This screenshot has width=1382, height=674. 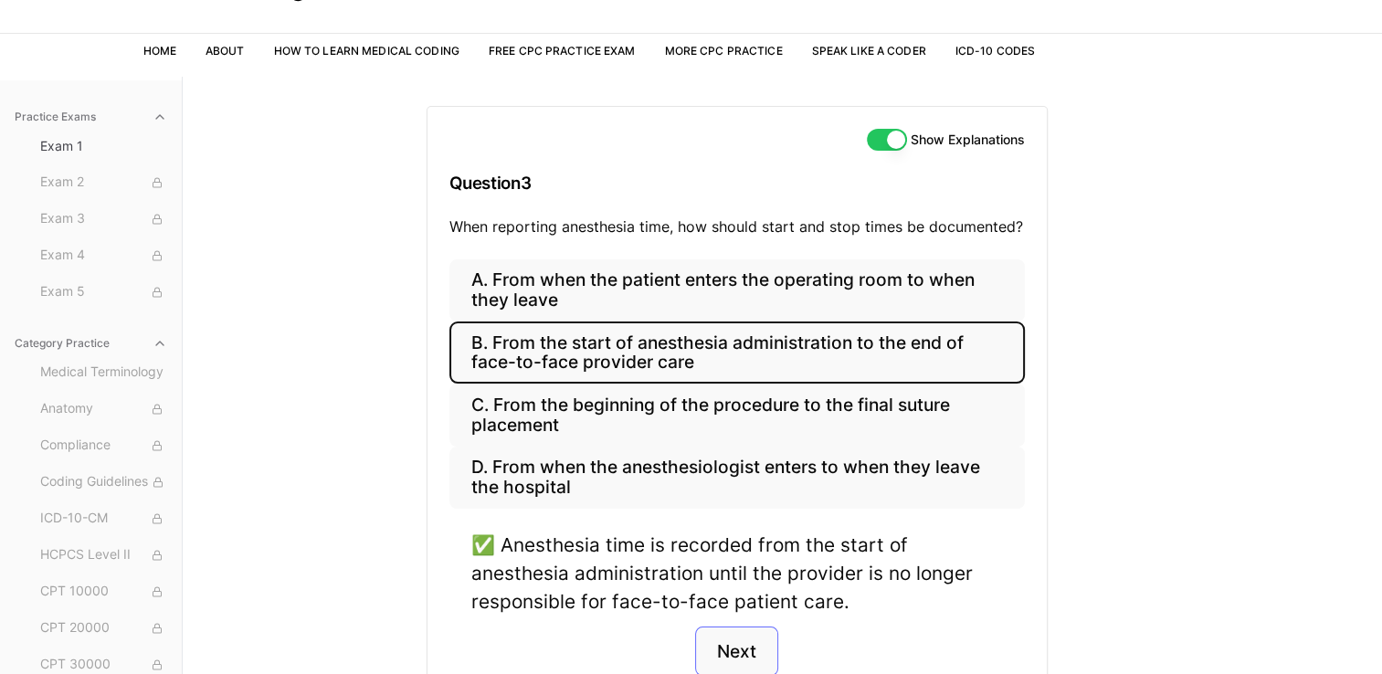 I want to click on a: Speak Like a Coder, so click(x=869, y=50).